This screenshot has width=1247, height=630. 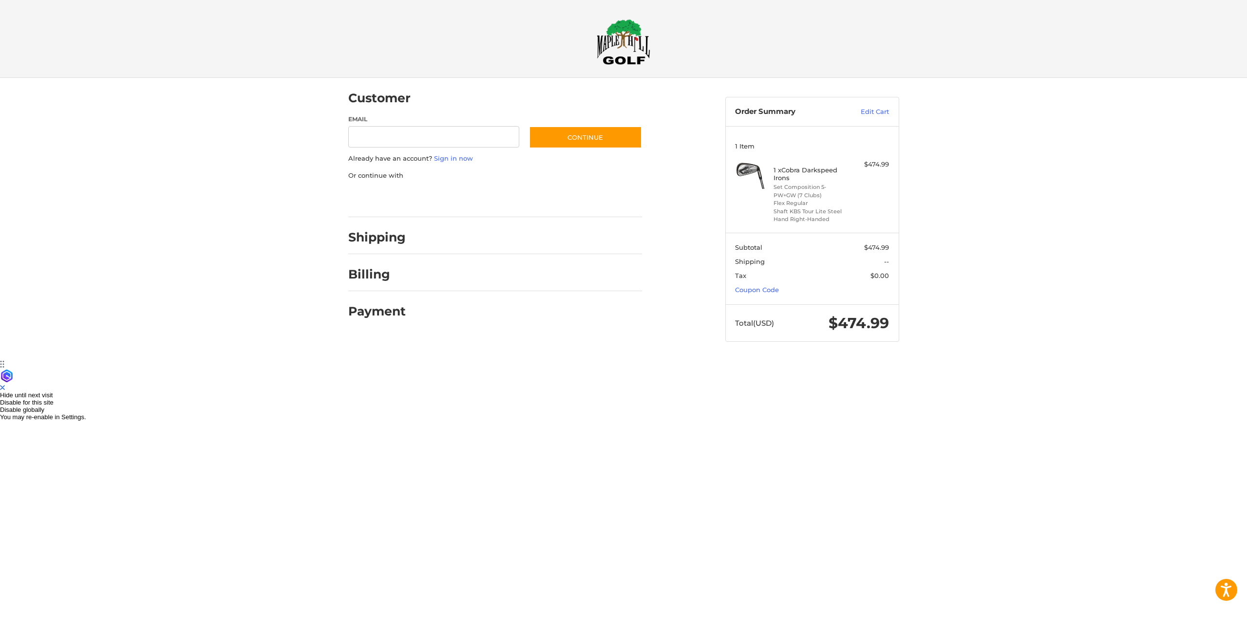 What do you see at coordinates (495, 159) in the screenshot?
I see `p: Already have an account?` at bounding box center [495, 159].